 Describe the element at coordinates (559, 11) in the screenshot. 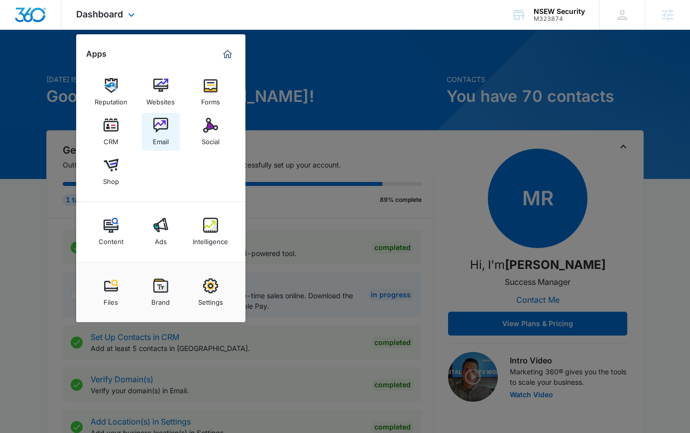

I see `div: account name` at that location.